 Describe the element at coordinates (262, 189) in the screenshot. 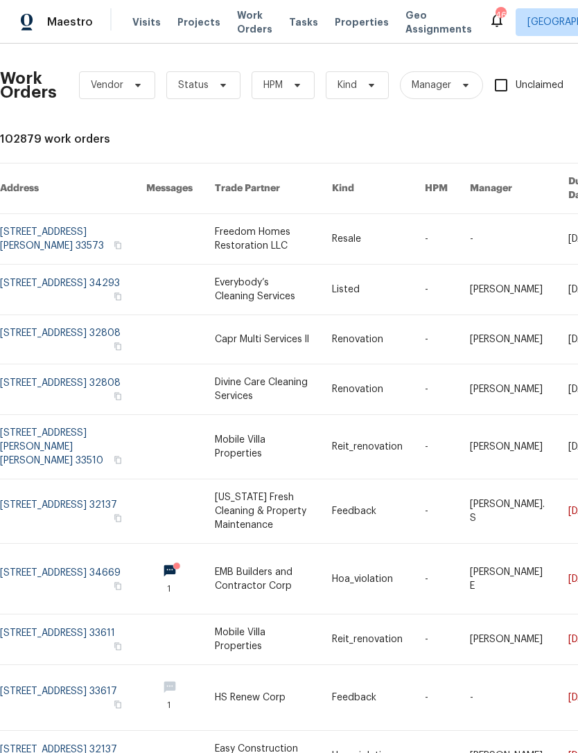

I see `th: Trade Partner` at that location.